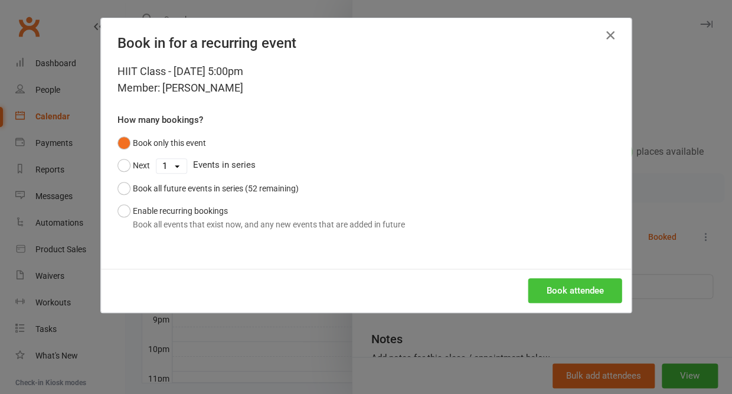 This screenshot has height=394, width=732. I want to click on button: Close, so click(610, 35).